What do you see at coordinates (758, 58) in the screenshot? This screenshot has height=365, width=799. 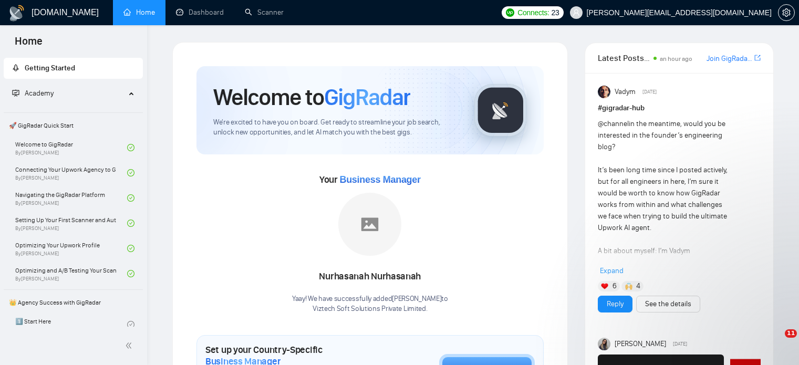 I see `a: export` at bounding box center [758, 58].